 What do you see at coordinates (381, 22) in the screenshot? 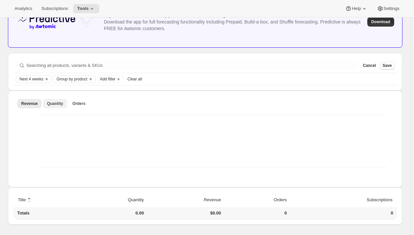
I see `button: Download` at bounding box center [381, 22].